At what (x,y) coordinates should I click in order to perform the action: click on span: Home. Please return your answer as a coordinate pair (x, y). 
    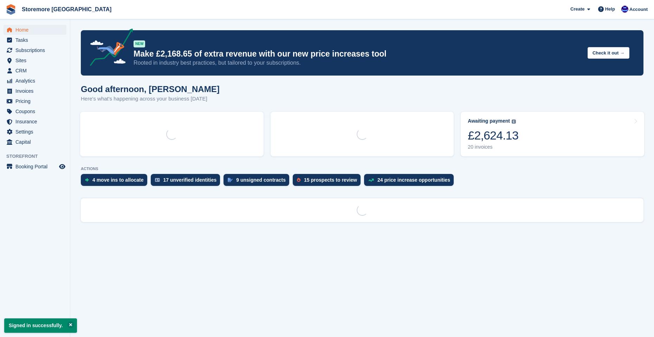
    Looking at the image, I should click on (37, 30).